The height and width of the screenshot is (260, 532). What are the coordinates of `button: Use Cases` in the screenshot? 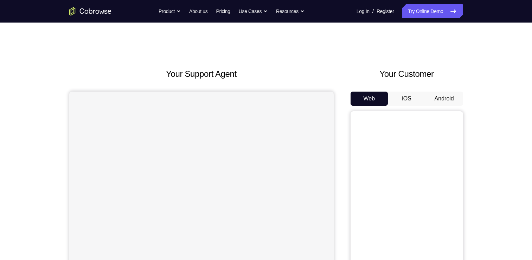 It's located at (253, 11).